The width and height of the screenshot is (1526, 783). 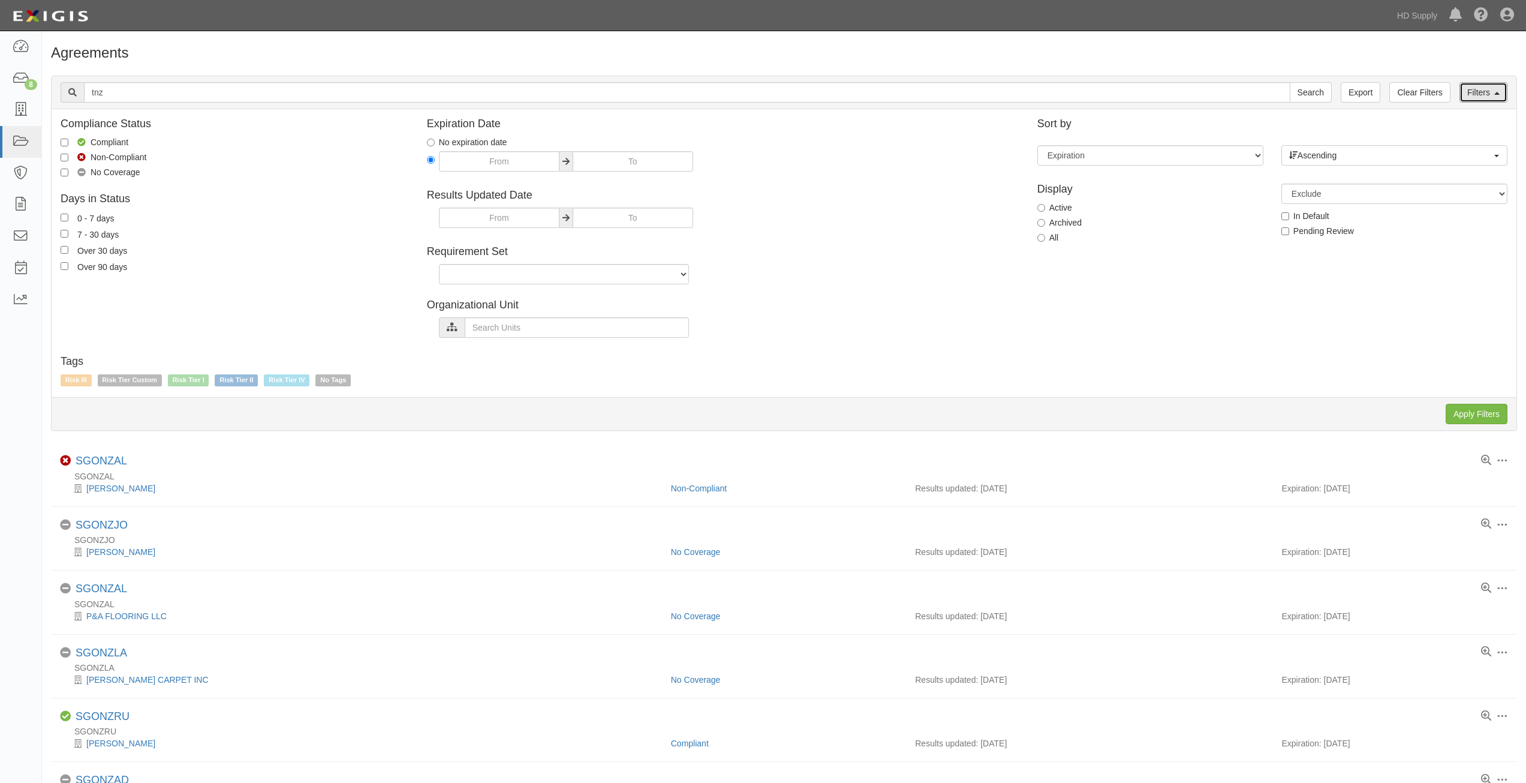 What do you see at coordinates (1041, 207) in the screenshot?
I see `input: Active` at bounding box center [1041, 207].